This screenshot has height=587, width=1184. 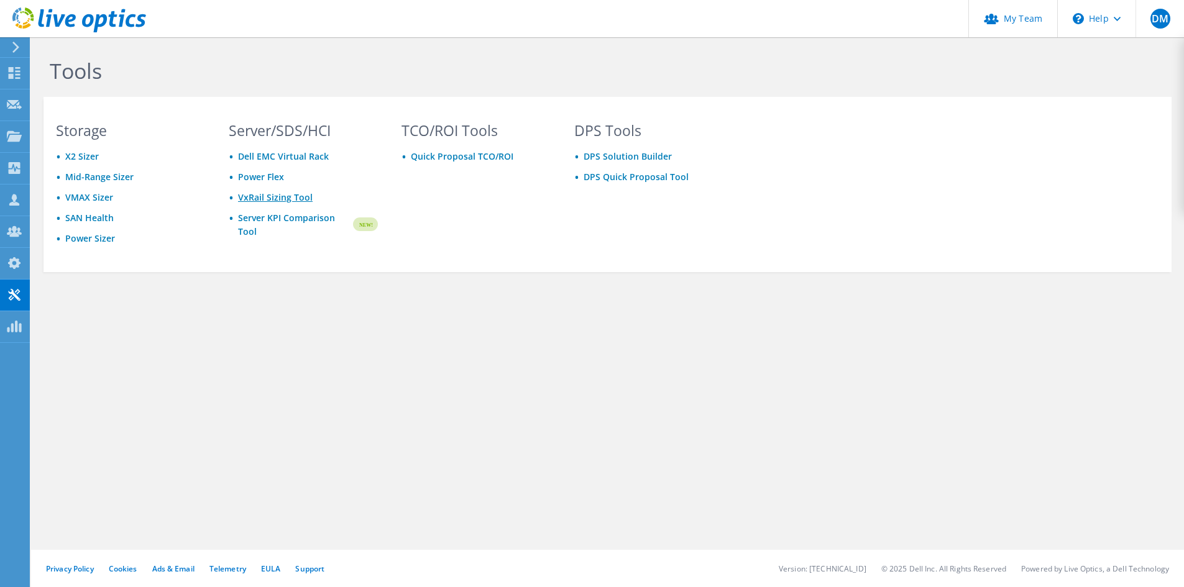 I want to click on li: Powered by Live Optics, a Dell Technology, so click(x=1095, y=569).